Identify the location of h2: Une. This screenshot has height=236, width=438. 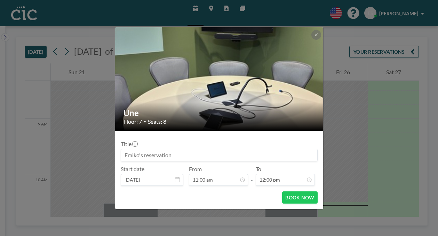
(220, 113).